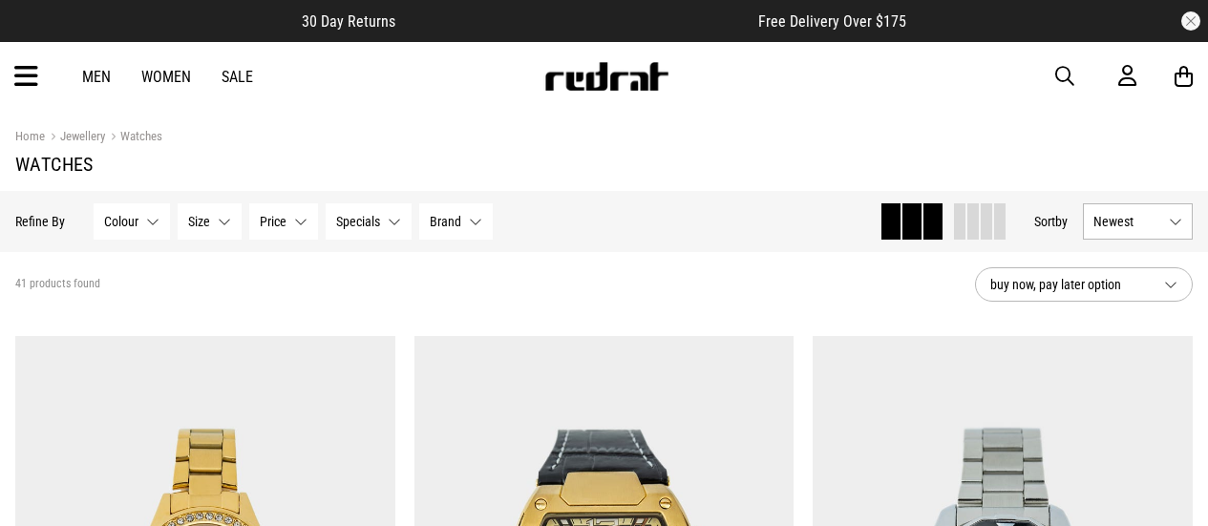  I want to click on img: Redrat logo, so click(606, 76).